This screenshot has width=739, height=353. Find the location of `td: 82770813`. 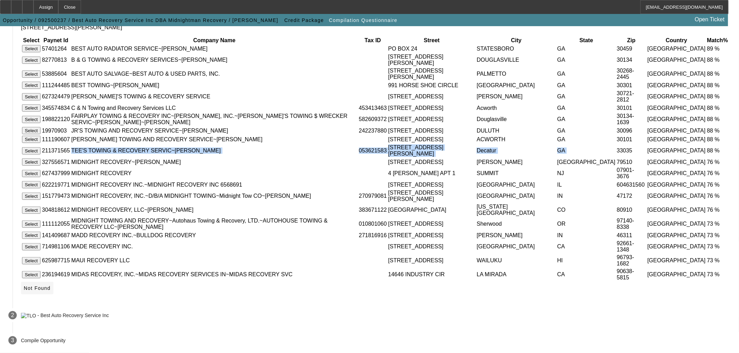

td: 82770813 is located at coordinates (56, 60).